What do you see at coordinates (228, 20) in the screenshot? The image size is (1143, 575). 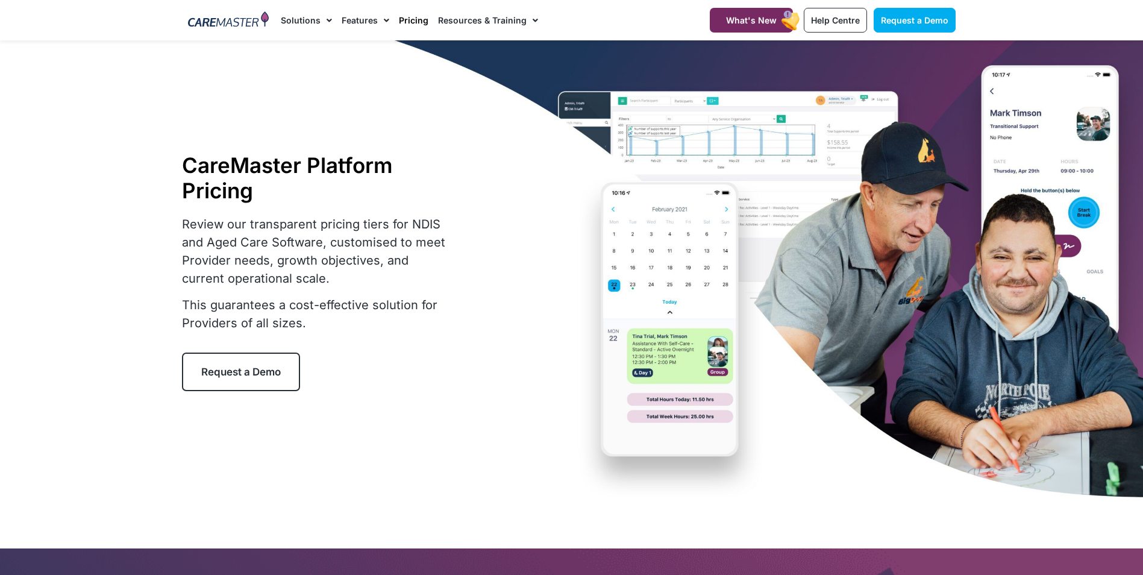 I see `img: CareMaster Logo` at bounding box center [228, 20].